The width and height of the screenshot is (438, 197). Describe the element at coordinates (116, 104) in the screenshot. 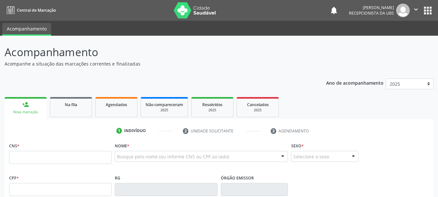

I see `span: Agendados` at that location.